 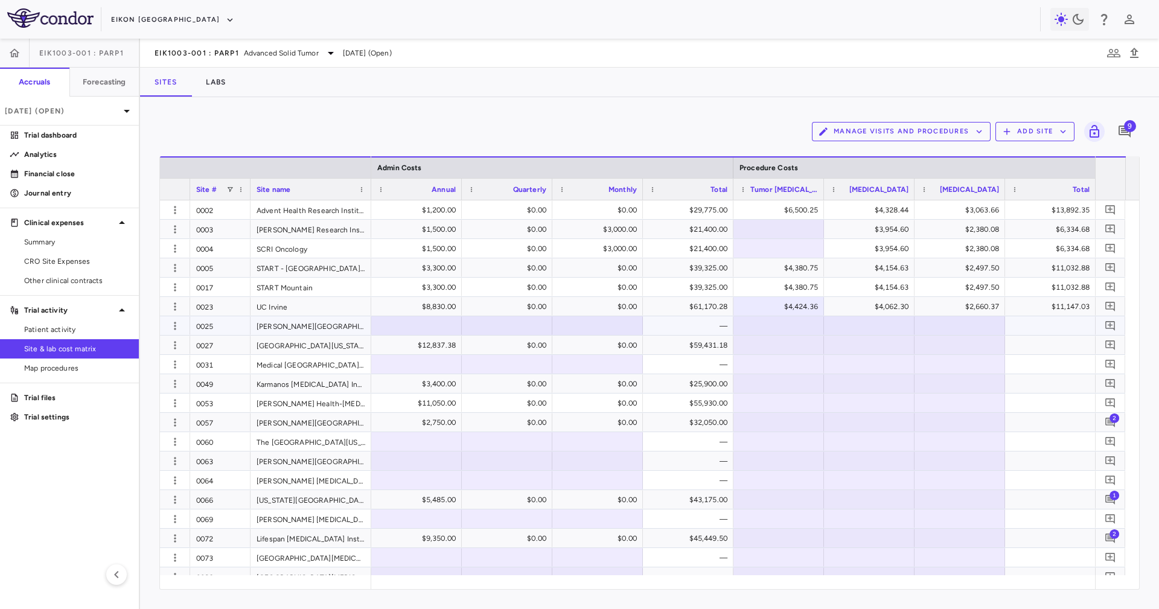 What do you see at coordinates (871, 210) in the screenshot?
I see `div: $4,328.44` at bounding box center [871, 210].